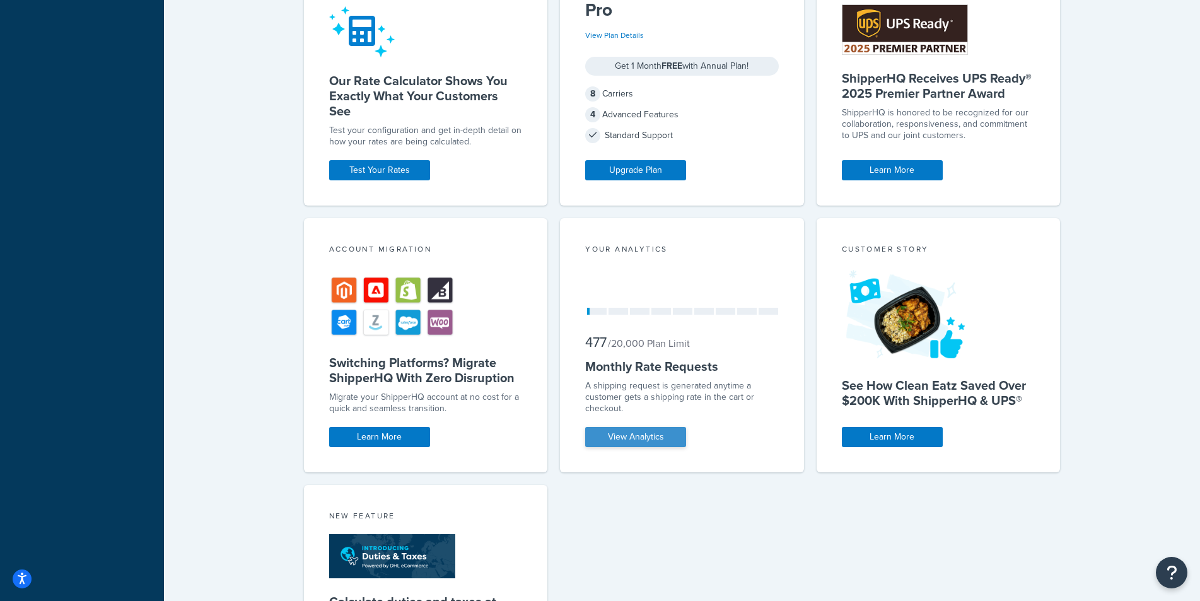 Image resolution: width=1200 pixels, height=601 pixels. I want to click on div: Customer Story, so click(939, 250).